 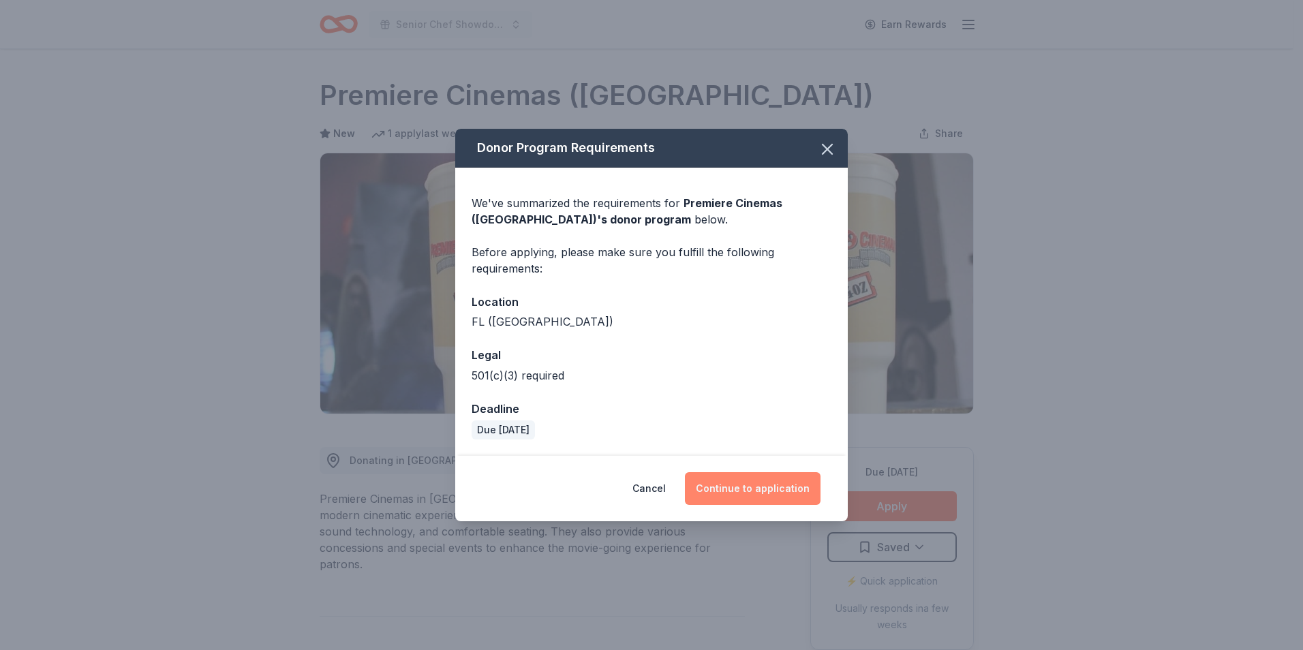 What do you see at coordinates (651, 409) in the screenshot?
I see `div: Deadline` at bounding box center [651, 409].